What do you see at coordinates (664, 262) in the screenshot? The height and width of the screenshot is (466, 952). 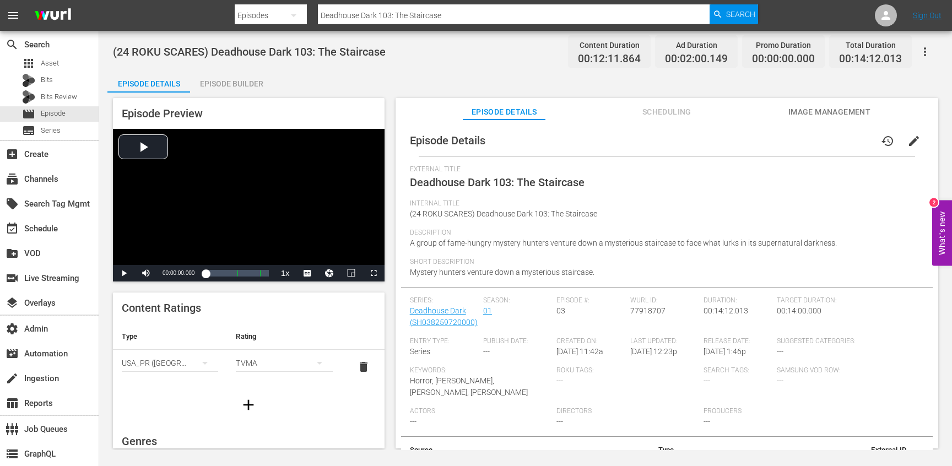 I see `span: Short Description` at bounding box center [664, 262].